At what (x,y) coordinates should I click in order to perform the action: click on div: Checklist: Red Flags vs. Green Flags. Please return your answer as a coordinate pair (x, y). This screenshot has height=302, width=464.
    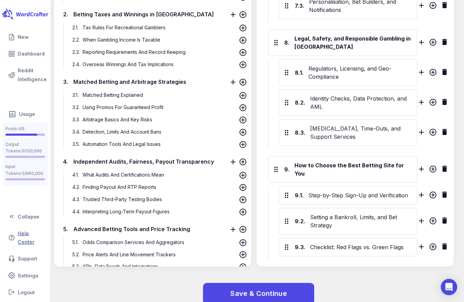
    Looking at the image, I should click on (362, 247).